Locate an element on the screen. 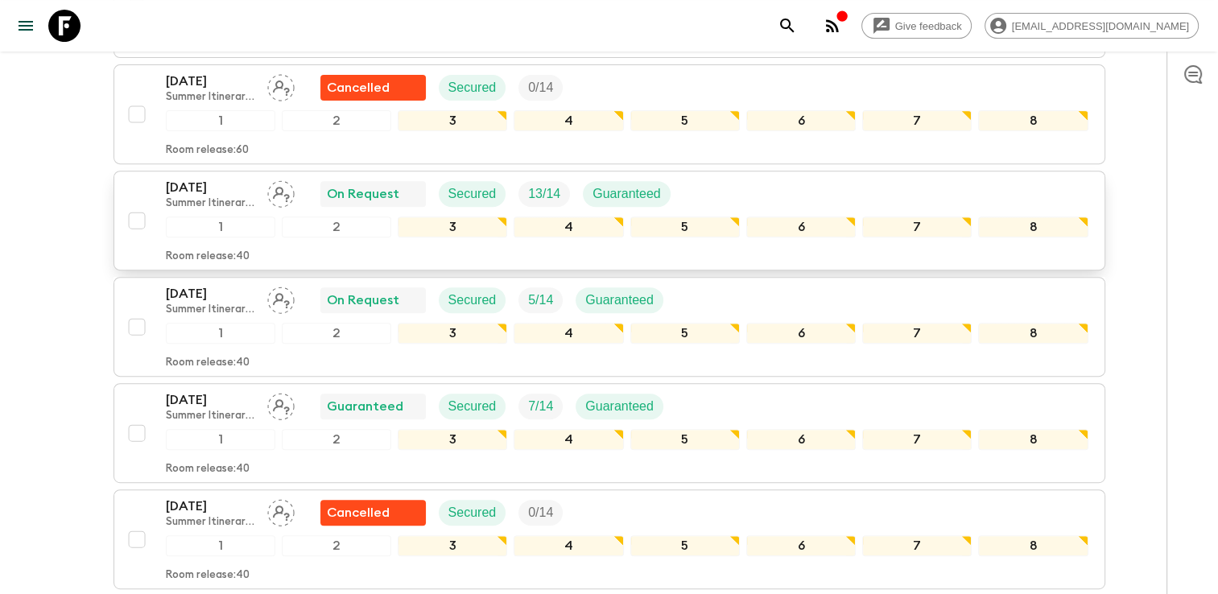 This screenshot has width=1218, height=594. button: menu is located at coordinates (26, 26).